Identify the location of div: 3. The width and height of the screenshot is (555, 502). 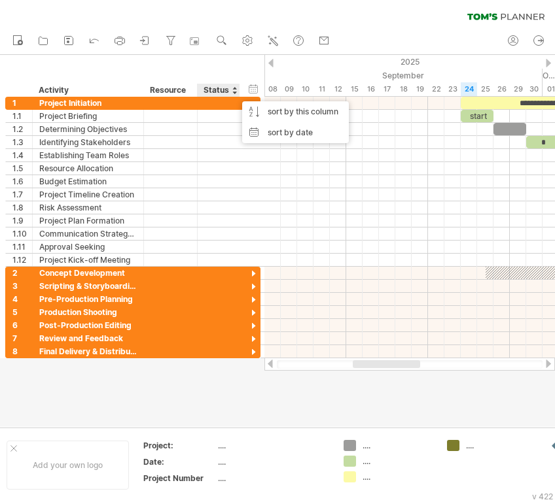
(22, 286).